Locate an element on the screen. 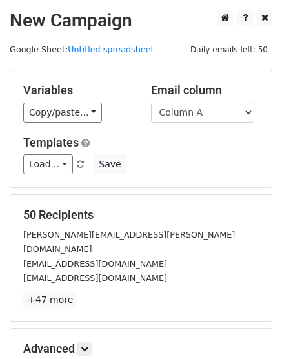  a: Daily emails left: 50 is located at coordinates (229, 49).